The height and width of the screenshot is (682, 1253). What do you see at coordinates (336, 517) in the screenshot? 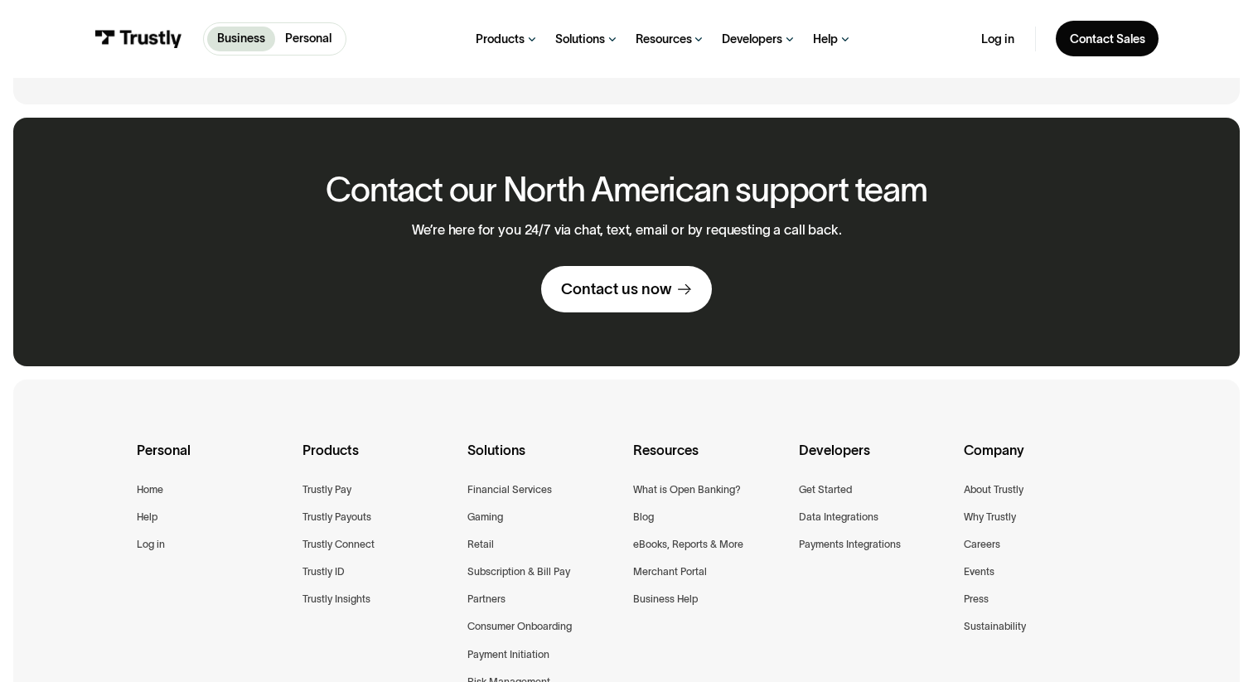
I see `a: Trustly Payouts` at bounding box center [336, 517].